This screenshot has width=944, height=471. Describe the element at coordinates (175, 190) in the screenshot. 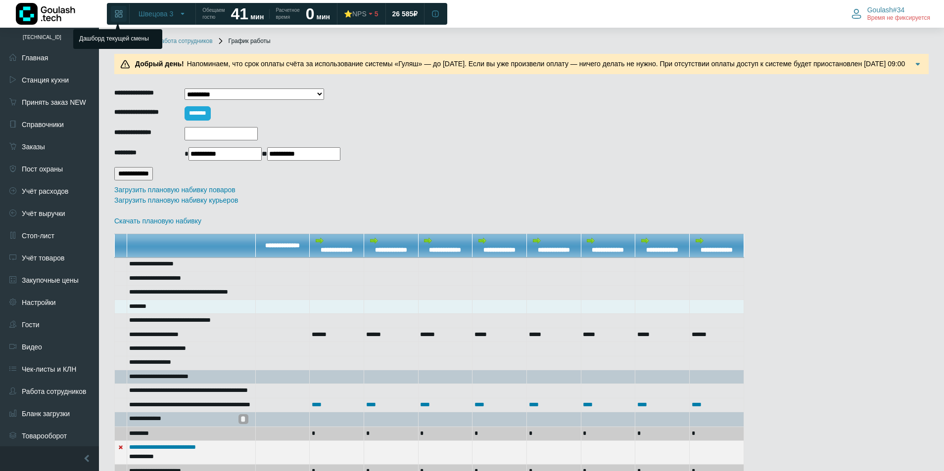

I see `a: Загрузить плановую набивку поваров` at that location.